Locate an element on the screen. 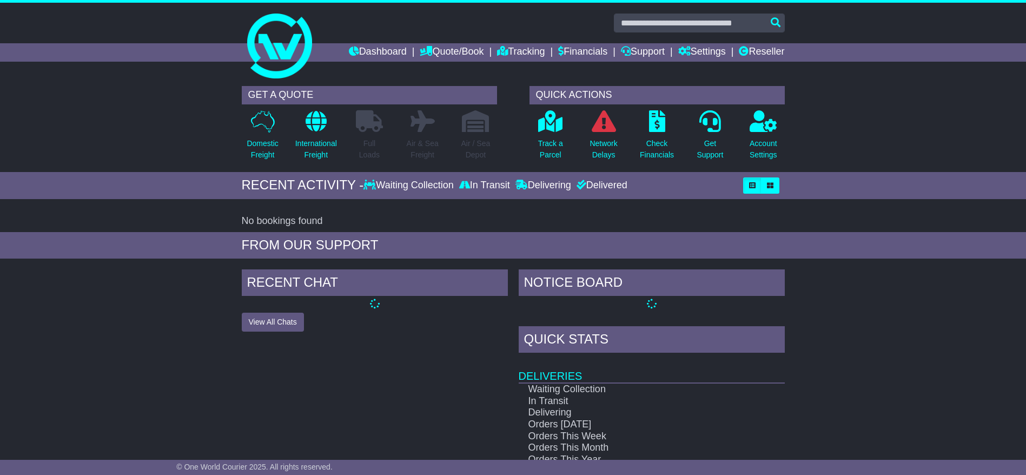  td: Deliveries is located at coordinates (652, 369).